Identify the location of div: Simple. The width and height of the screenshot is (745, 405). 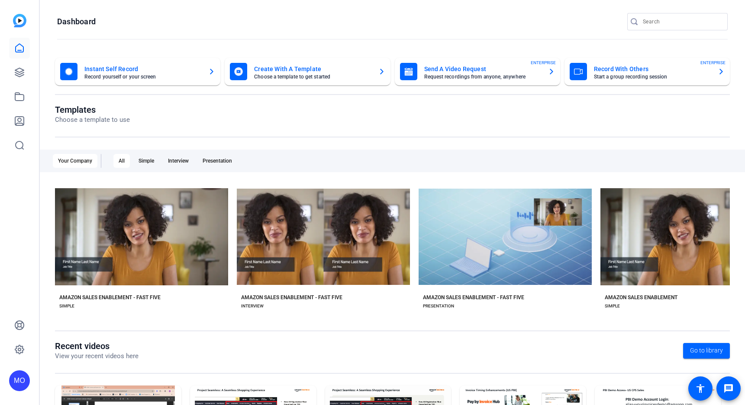
(146, 161).